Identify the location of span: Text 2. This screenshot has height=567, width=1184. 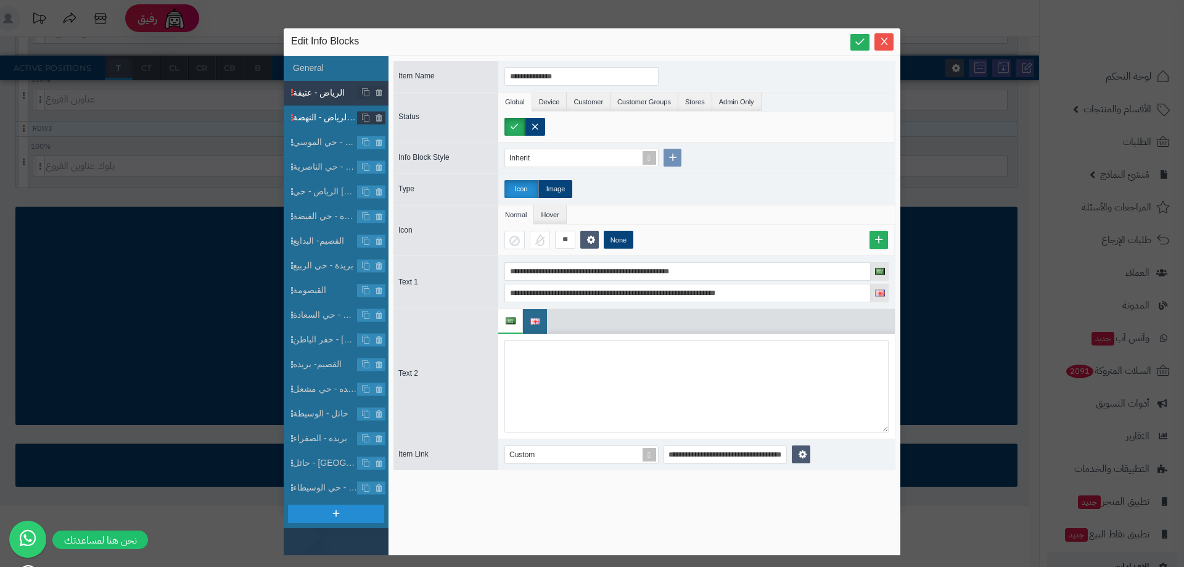
(408, 373).